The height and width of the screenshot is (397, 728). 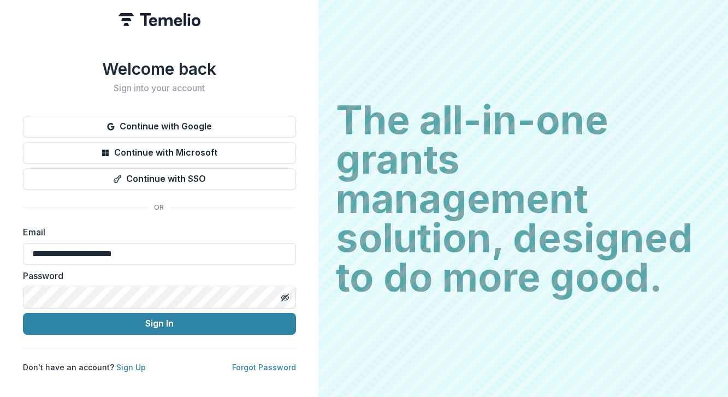 What do you see at coordinates (156, 276) in the screenshot?
I see `label: Password` at bounding box center [156, 276].